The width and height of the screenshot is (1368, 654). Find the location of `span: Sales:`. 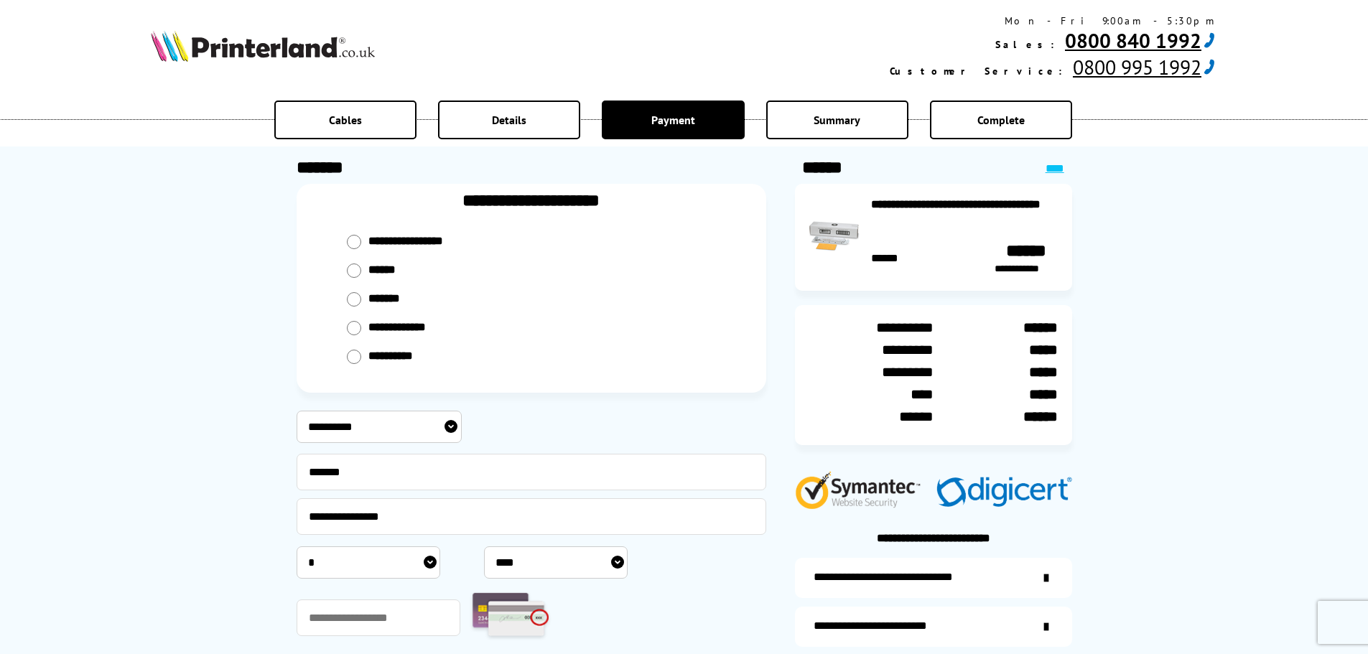

span: Sales: is located at coordinates (1030, 45).